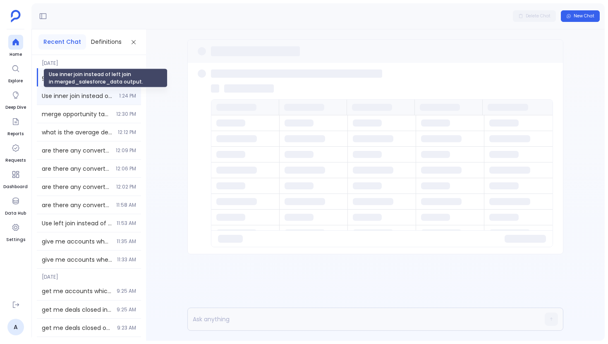 The width and height of the screenshot is (608, 344). What do you see at coordinates (15, 187) in the screenshot?
I see `span: Dashboard` at bounding box center [15, 187].